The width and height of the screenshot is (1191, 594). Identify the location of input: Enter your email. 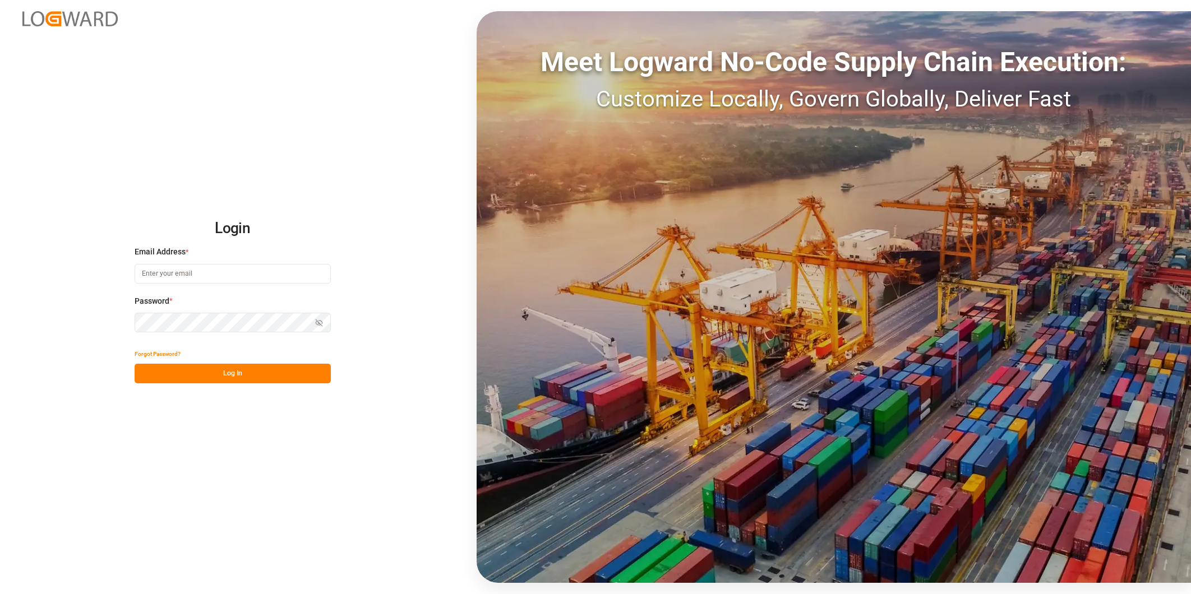
(233, 274).